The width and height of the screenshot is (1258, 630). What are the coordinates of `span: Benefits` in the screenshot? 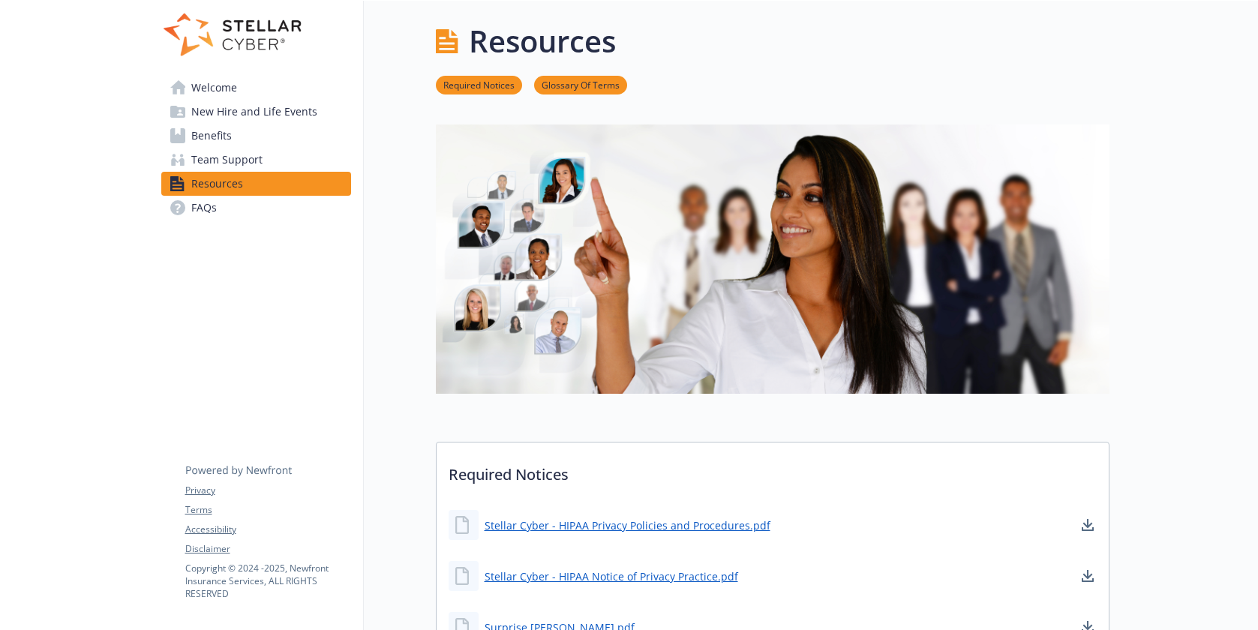 It's located at (211, 136).